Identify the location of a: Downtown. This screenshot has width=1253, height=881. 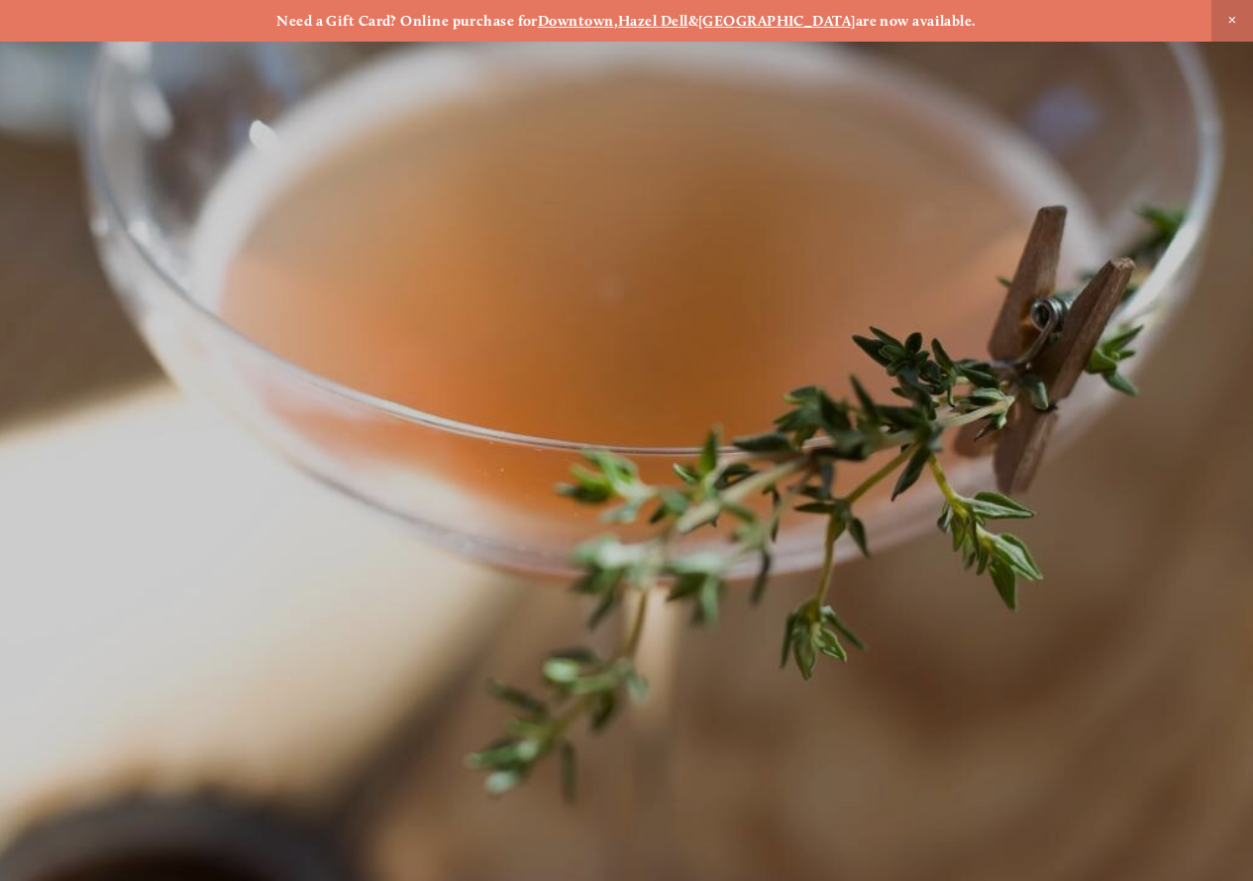
(576, 21).